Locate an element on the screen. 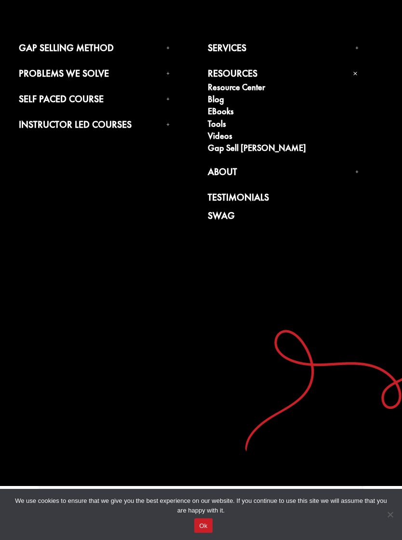 The height and width of the screenshot is (540, 402). a: Testimonials is located at coordinates (283, 199).